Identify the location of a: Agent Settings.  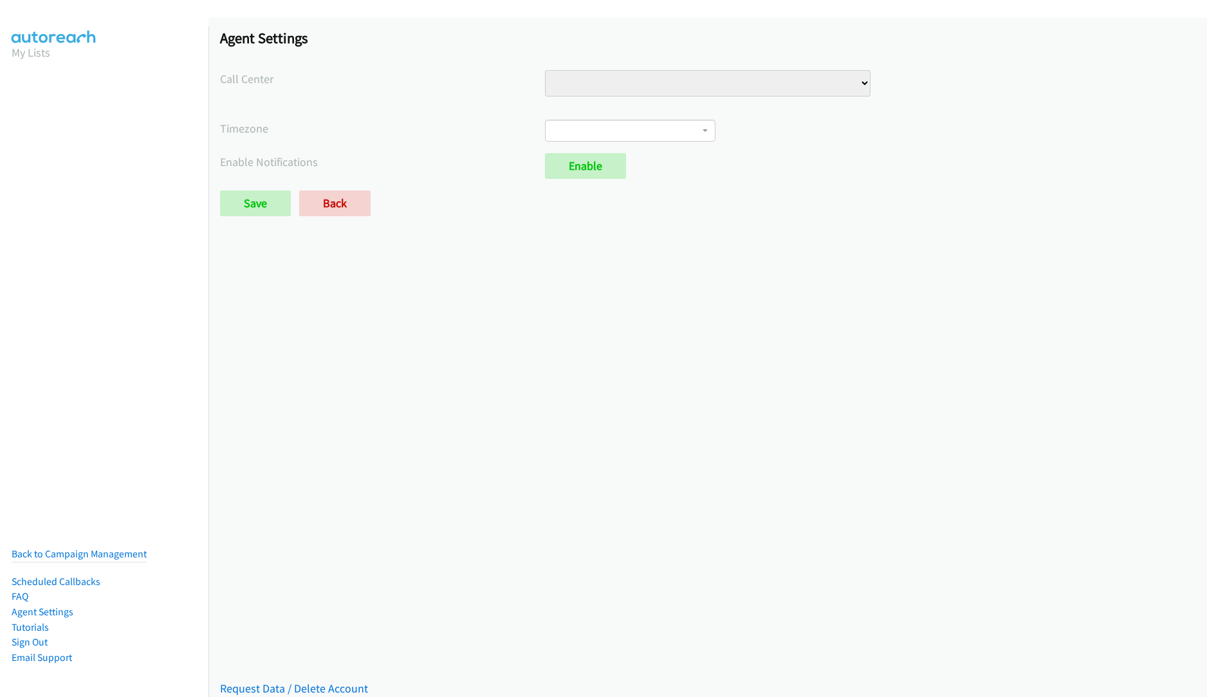
(42, 611).